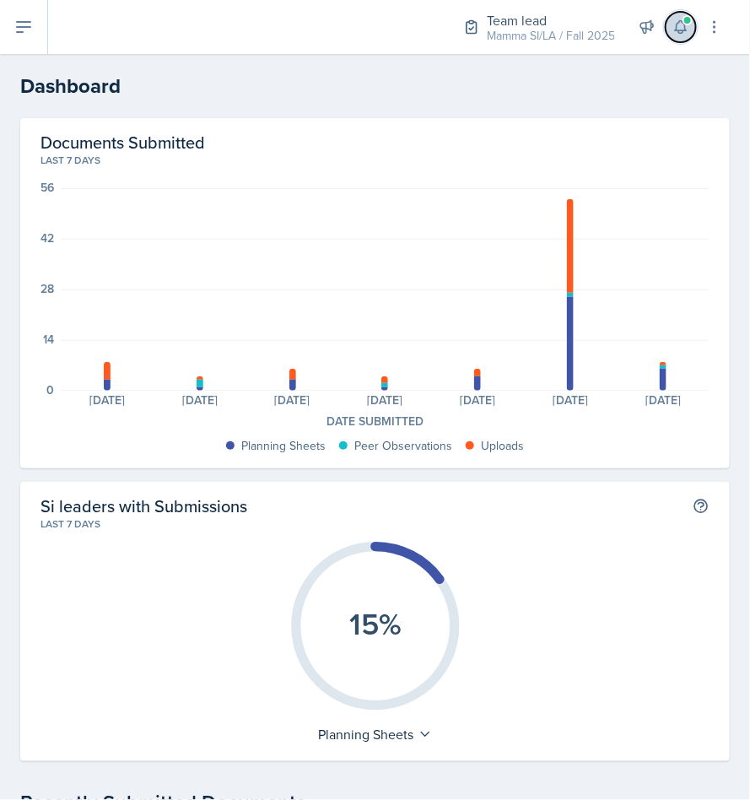 The height and width of the screenshot is (800, 750). What do you see at coordinates (403, 445) in the screenshot?
I see `div: Peer Observations` at bounding box center [403, 445].